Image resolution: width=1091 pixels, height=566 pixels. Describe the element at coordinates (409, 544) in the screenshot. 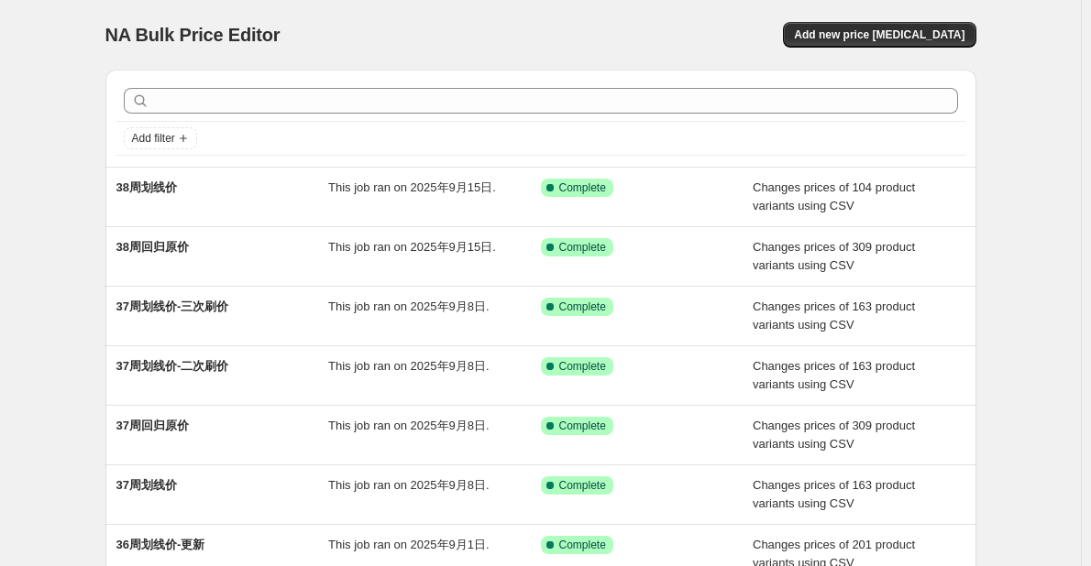

I see `span: This job ran on 2025年9月1日.` at that location.